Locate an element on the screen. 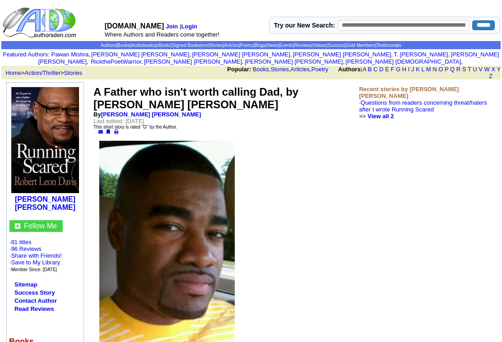  a: W is located at coordinates (487, 69).